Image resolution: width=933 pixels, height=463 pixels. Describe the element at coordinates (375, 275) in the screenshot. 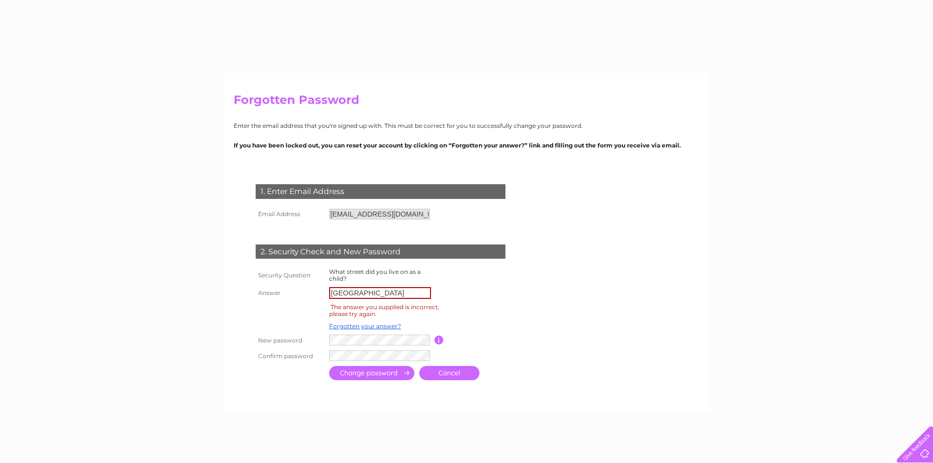

I see `label: What street did you live on as a child?` at that location.